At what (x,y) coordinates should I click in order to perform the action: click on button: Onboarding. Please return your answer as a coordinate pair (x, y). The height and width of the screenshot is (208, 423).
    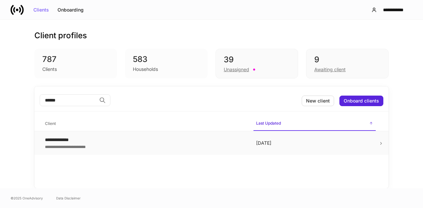
    Looking at the image, I should click on (70, 10).